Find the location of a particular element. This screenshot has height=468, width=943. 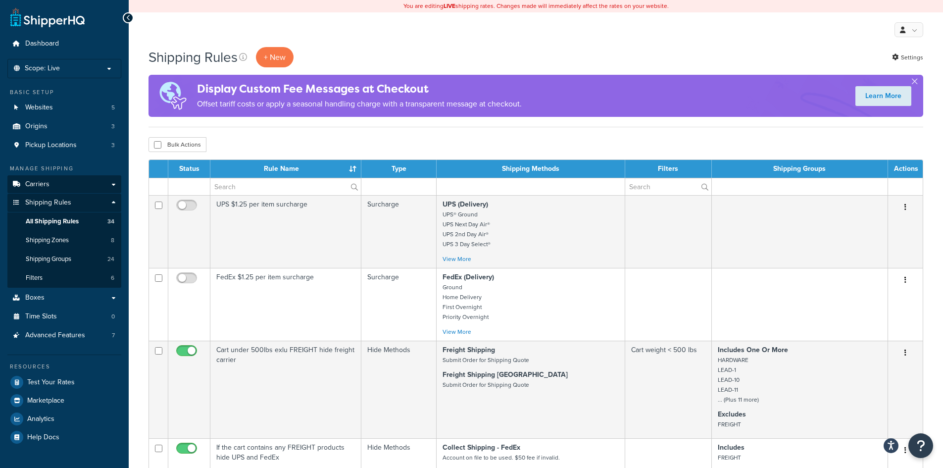

a: Test Your Rates is located at coordinates (64, 382).